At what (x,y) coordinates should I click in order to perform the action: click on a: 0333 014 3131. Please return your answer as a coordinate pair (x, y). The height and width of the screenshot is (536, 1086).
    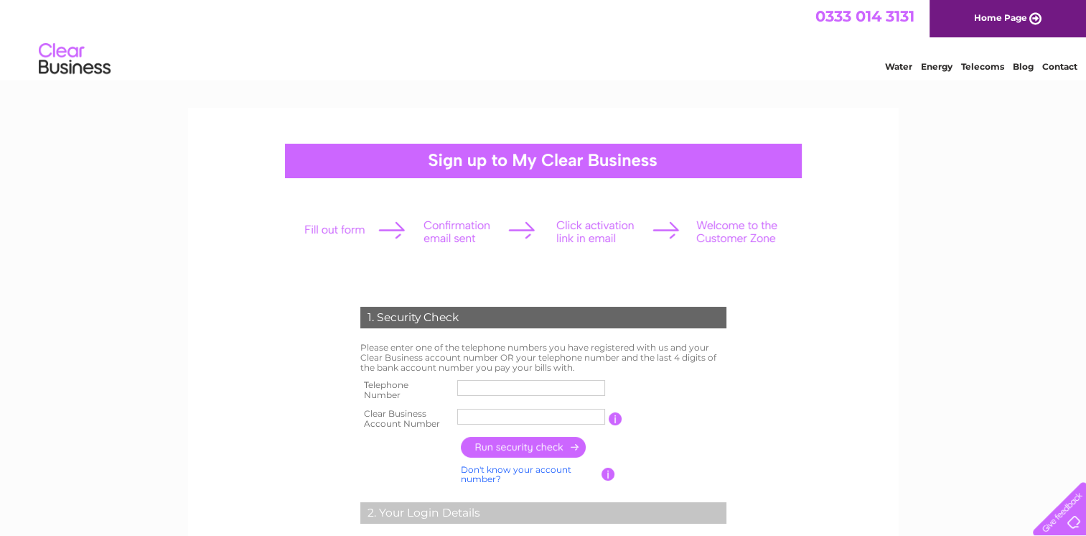
    Looking at the image, I should click on (865, 16).